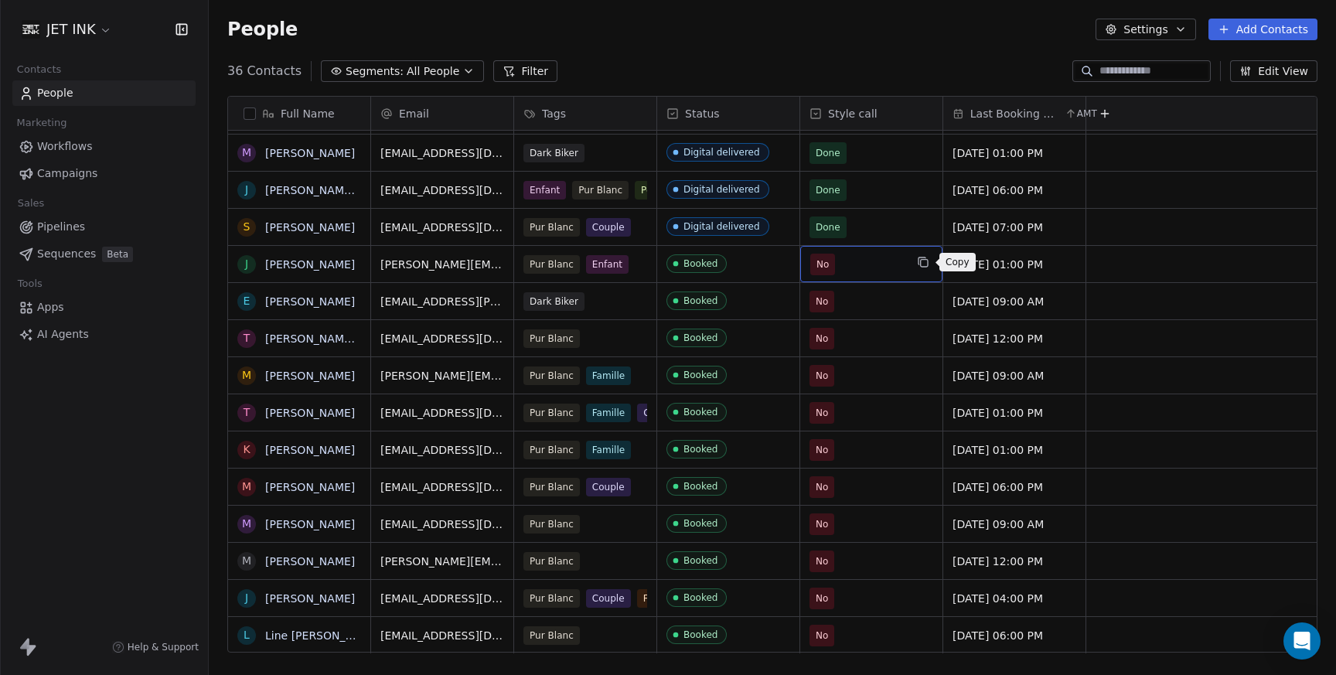 The width and height of the screenshot is (1336, 675). Describe the element at coordinates (104, 254) in the screenshot. I see `a: SequencesBeta` at that location.